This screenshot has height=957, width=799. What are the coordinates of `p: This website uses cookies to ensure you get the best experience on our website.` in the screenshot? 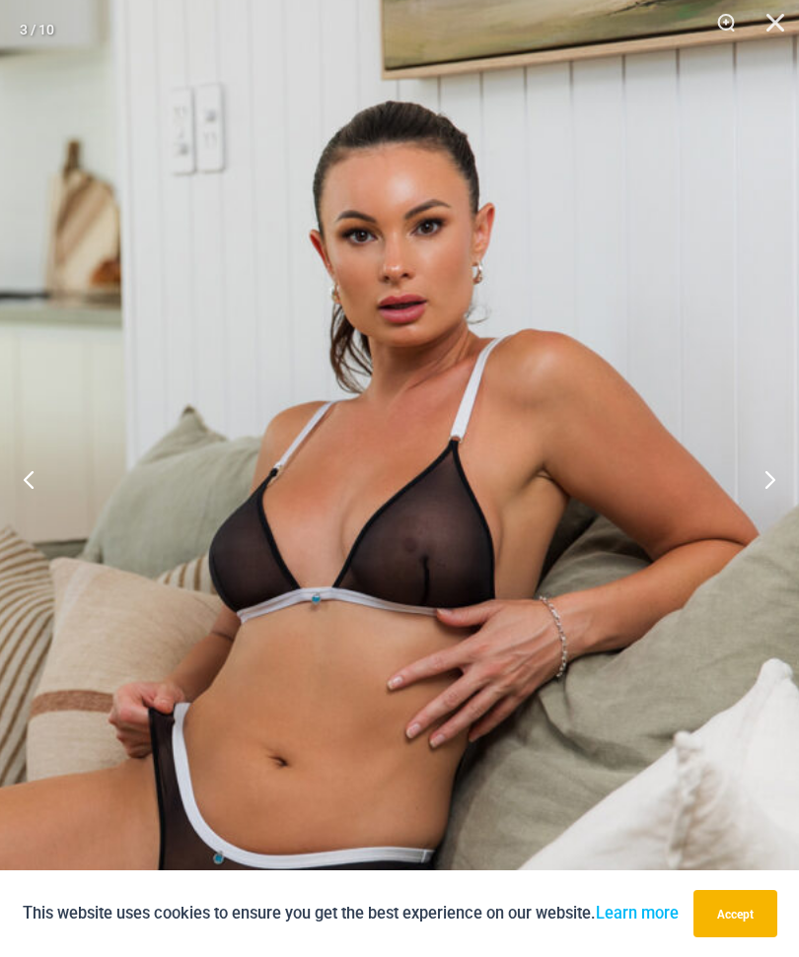 It's located at (350, 913).